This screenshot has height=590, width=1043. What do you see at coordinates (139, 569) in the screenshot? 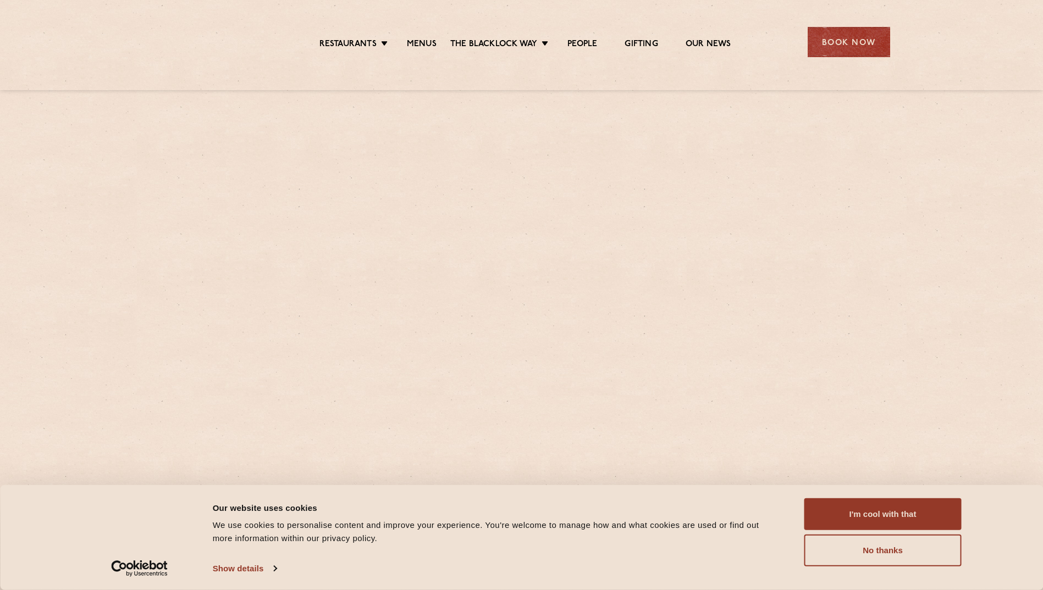
I see `a: Usercentrics Cookiebot - opens in a new window` at bounding box center [139, 569].